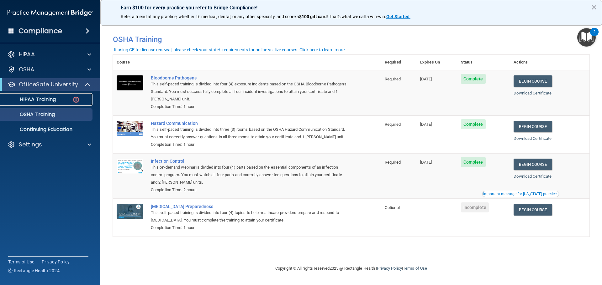  What do you see at coordinates (351, 39) in the screenshot?
I see `h4: OSHA Training` at bounding box center [351, 39].